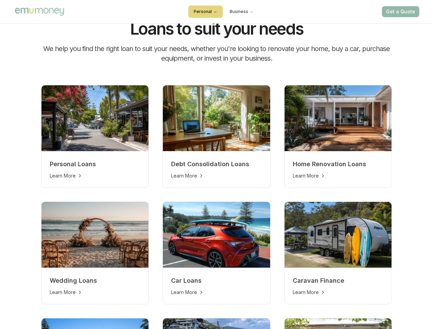 The height and width of the screenshot is (329, 433). I want to click on h4: Caravan Finance, so click(338, 280).